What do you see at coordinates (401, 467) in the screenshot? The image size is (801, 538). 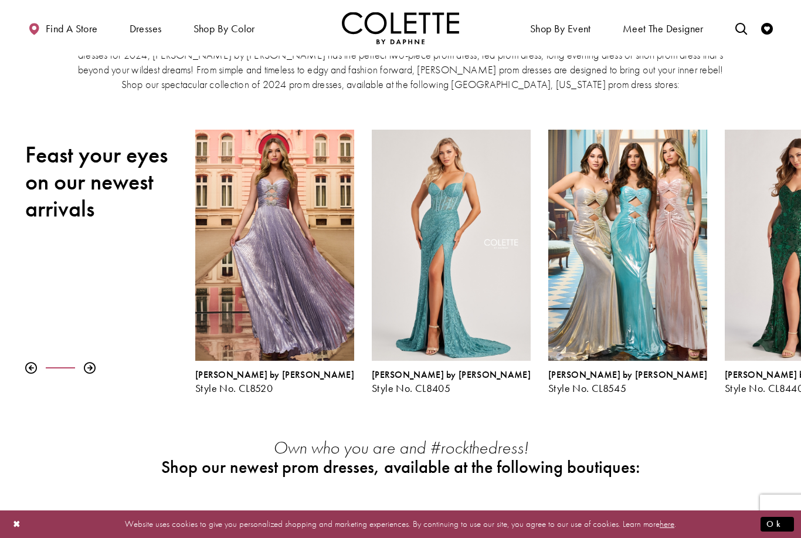 I see `h2: Shop our newest prom dresses, available at the following boutiques:` at bounding box center [401, 467].